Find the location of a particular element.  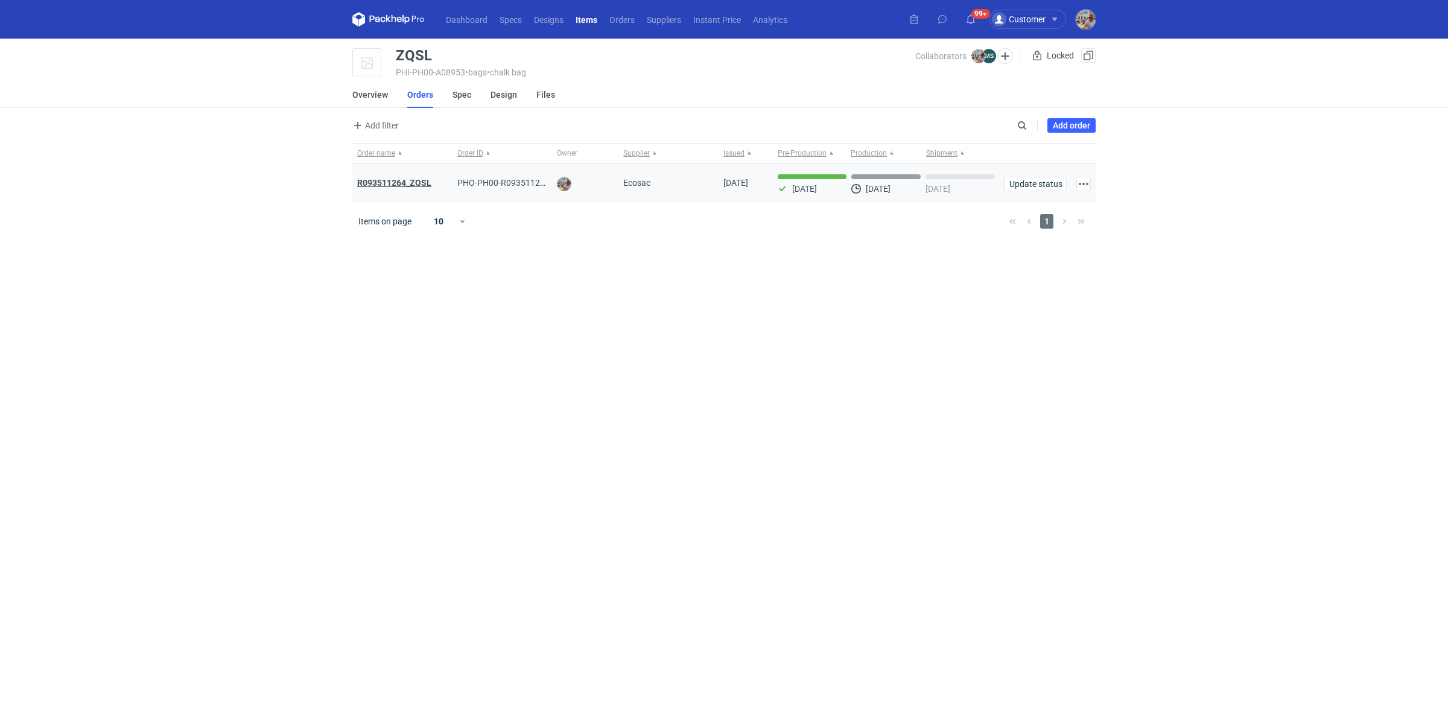

button: Actions is located at coordinates (1084, 184).